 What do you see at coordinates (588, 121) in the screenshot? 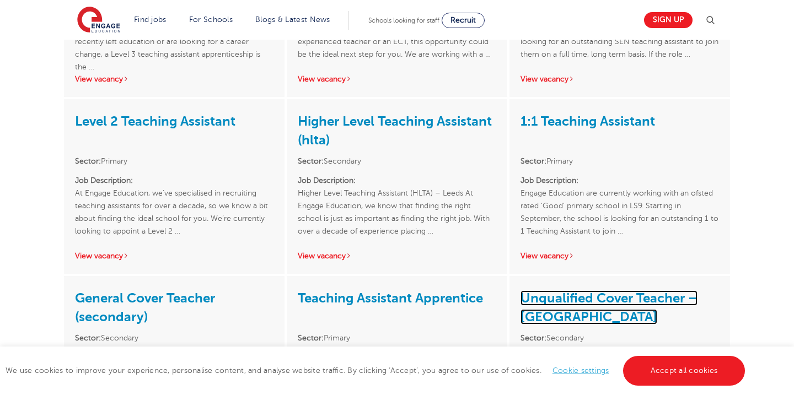
I see `a: 1:1 Teaching Assistant` at bounding box center [588, 121].